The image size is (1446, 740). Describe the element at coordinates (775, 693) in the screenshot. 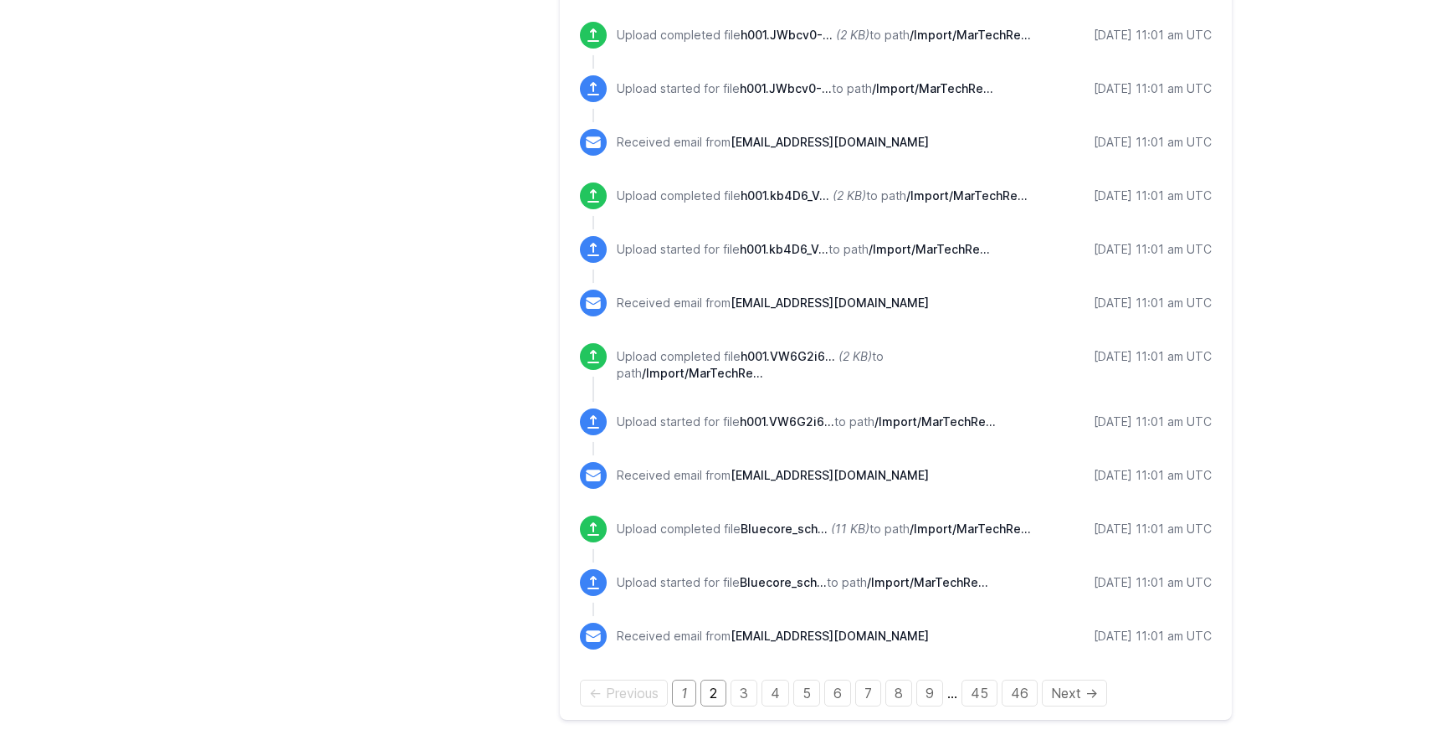

I see `a: Page 4` at that location.